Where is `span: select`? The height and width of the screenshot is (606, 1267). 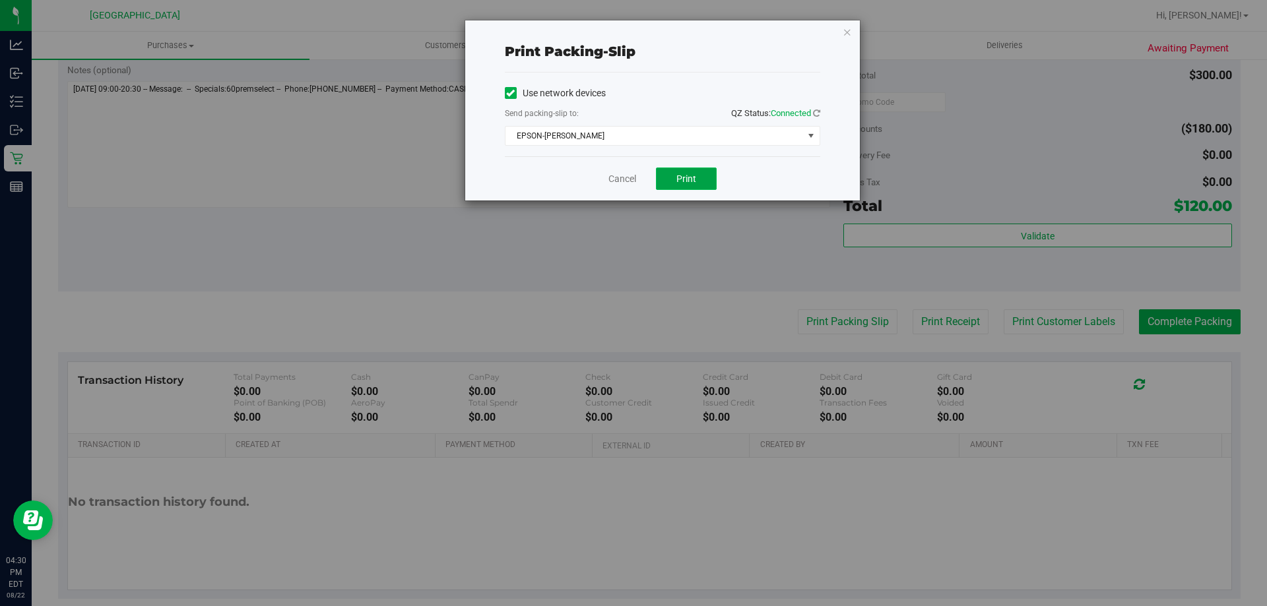 span: select is located at coordinates (810, 136).